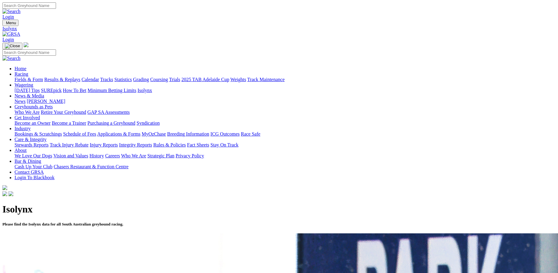  What do you see at coordinates (24, 85) in the screenshot?
I see `a: Wagering` at bounding box center [24, 85].